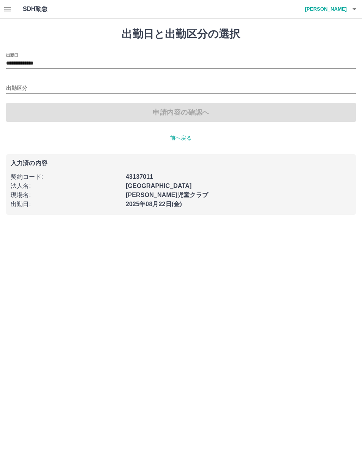 The width and height of the screenshot is (362, 451). I want to click on b: 2025年08月22日(金), so click(154, 204).